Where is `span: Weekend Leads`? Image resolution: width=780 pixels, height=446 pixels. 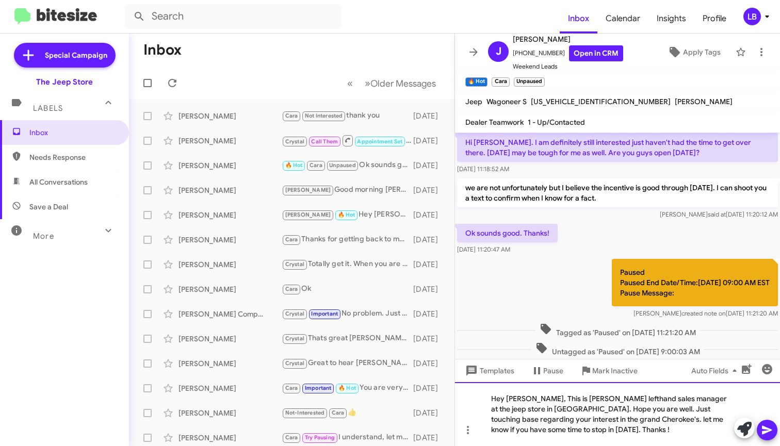 span: Weekend Leads is located at coordinates (568, 67).